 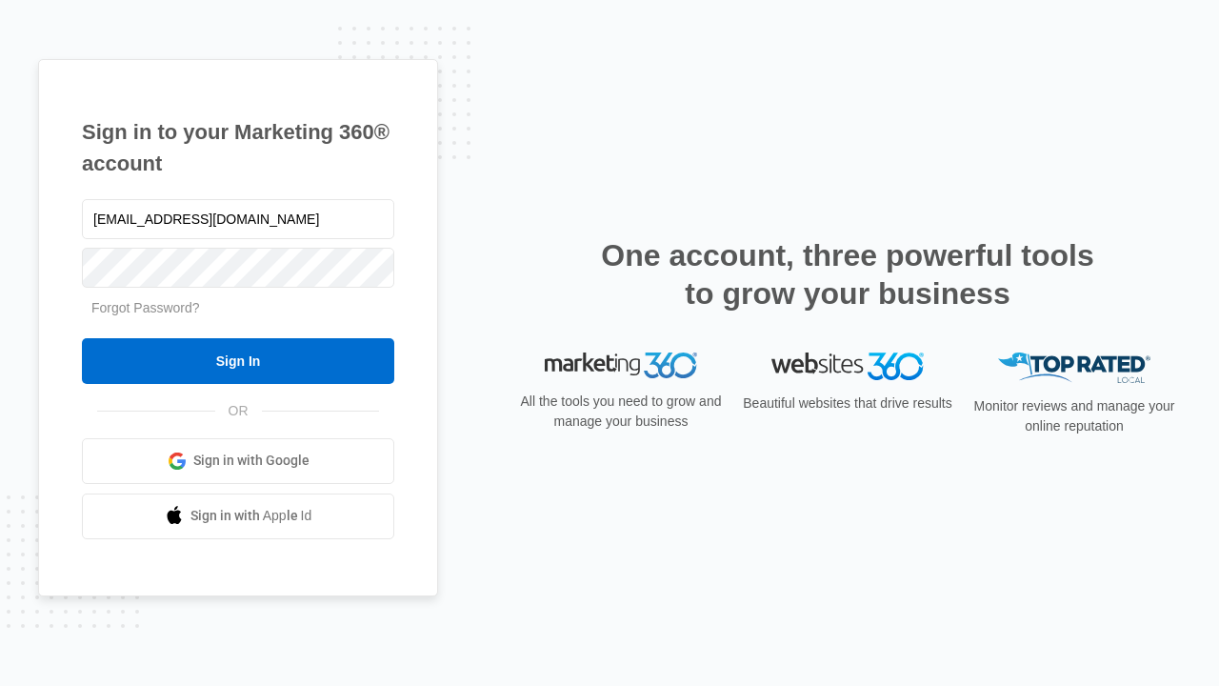 What do you see at coordinates (238, 410) in the screenshot?
I see `span: OR` at bounding box center [238, 410].